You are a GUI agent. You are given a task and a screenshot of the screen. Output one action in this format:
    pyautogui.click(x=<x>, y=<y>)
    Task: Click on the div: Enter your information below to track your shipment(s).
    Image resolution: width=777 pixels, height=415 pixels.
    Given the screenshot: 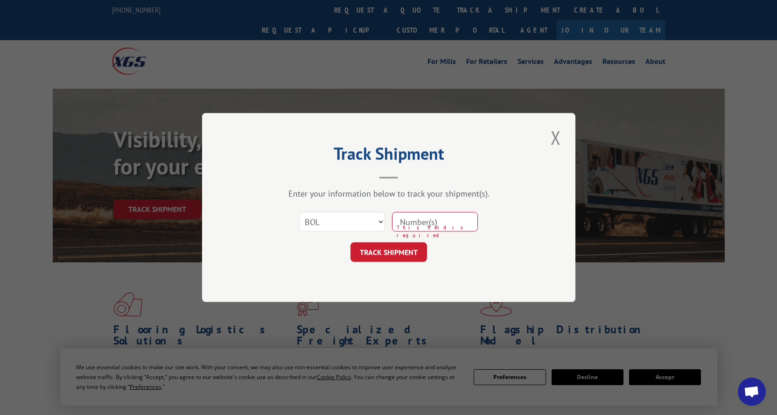 What is the action you would take?
    pyautogui.click(x=389, y=193)
    